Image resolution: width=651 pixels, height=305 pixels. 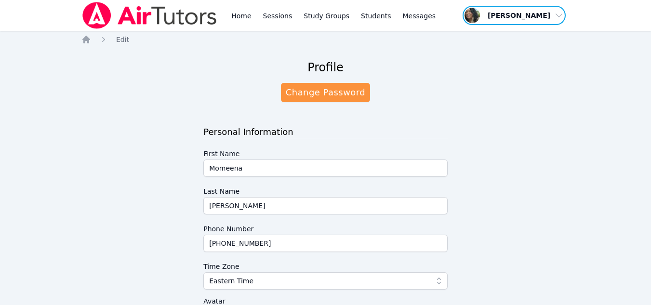 What do you see at coordinates (122, 40) in the screenshot?
I see `span: Edit` at bounding box center [122, 40].